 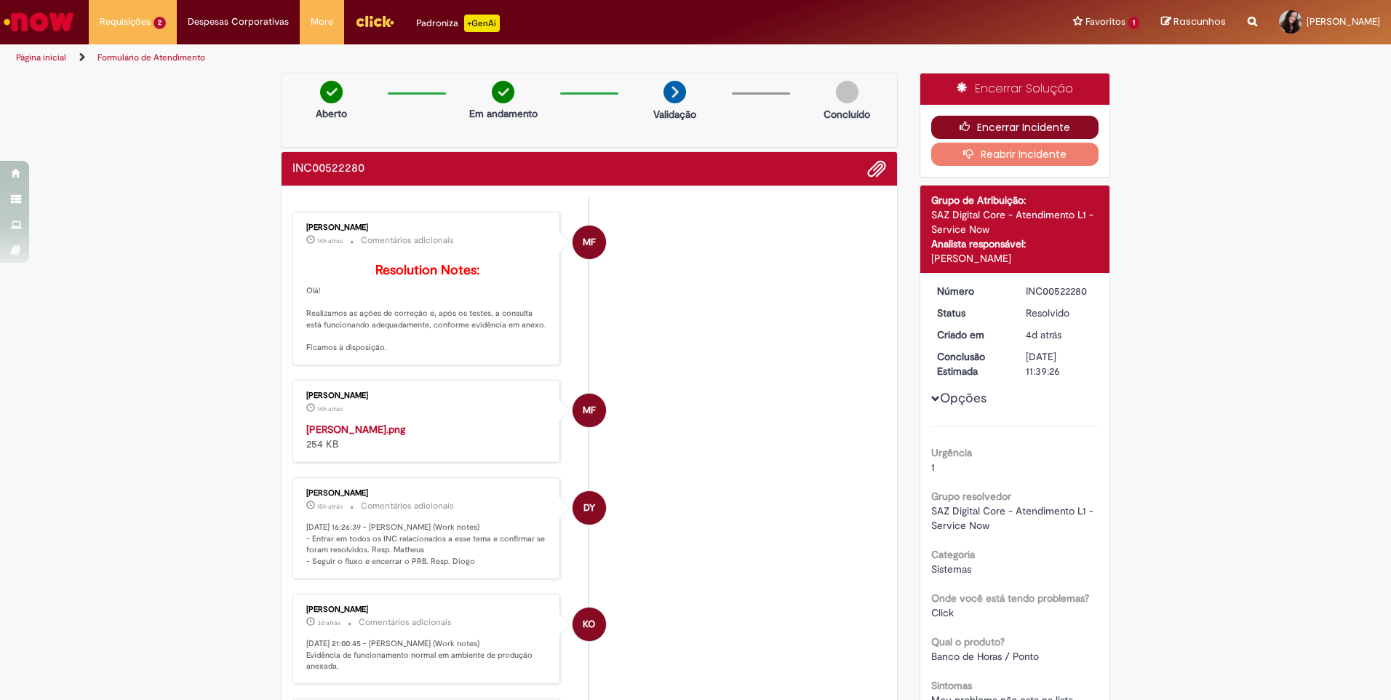 What do you see at coordinates (329, 623) in the screenshot?
I see `span: 3d atrás` at bounding box center [329, 623].